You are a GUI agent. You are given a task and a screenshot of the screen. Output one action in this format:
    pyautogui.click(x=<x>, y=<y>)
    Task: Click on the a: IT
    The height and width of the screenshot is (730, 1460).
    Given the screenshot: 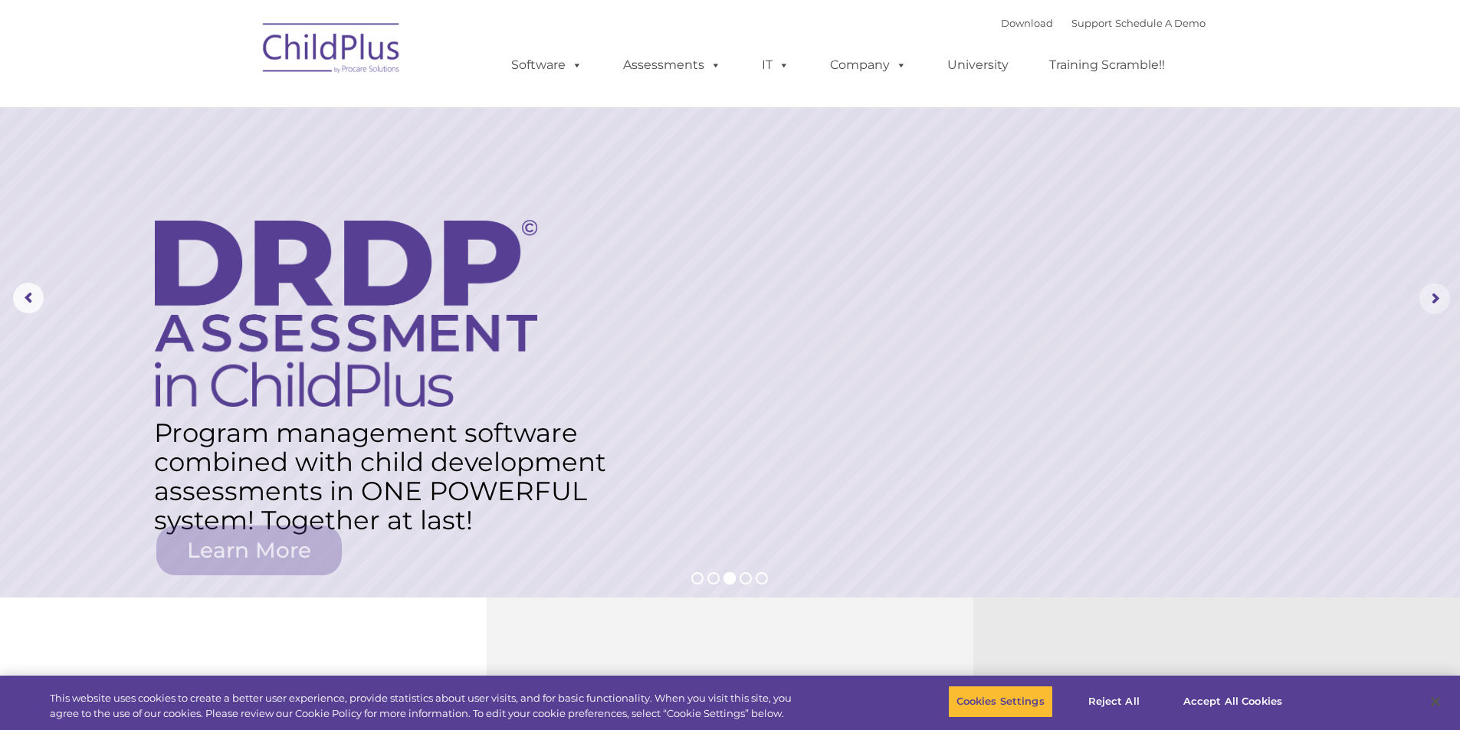 What is the action you would take?
    pyautogui.click(x=776, y=65)
    